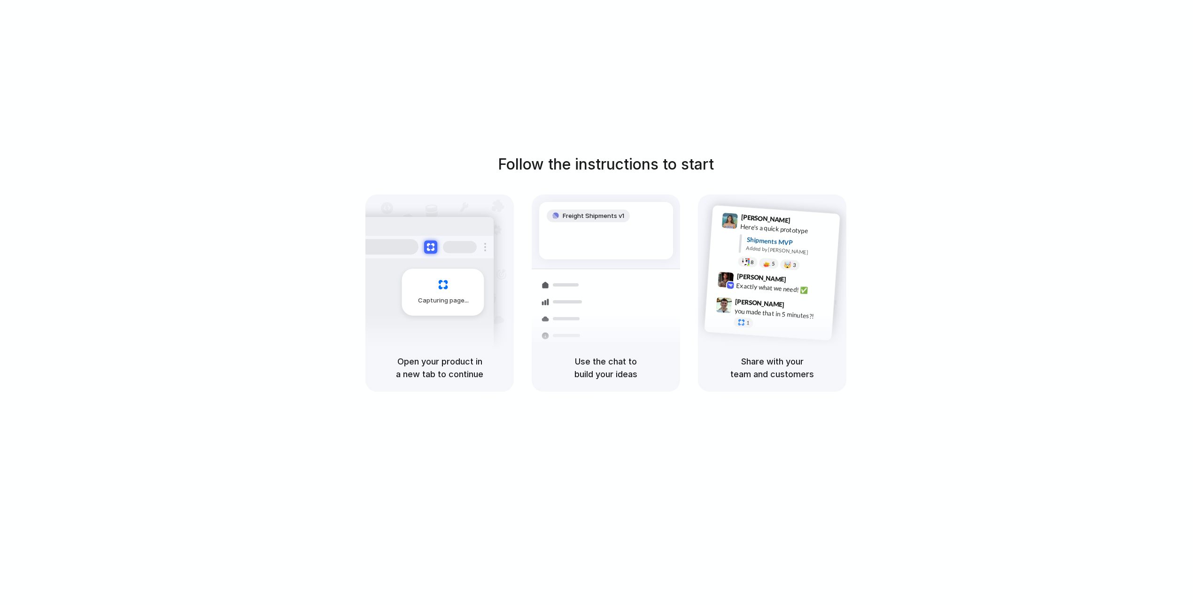  Describe the element at coordinates (772, 368) in the screenshot. I see `h5: Share with your team and customers` at that location.